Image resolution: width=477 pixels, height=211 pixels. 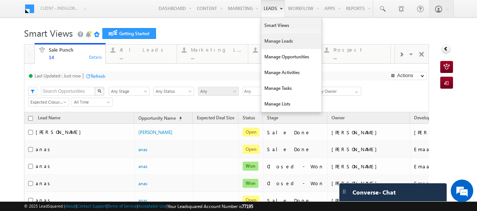 What do you see at coordinates (146, 50) in the screenshot?
I see `div: All Leads` at bounding box center [146, 50].